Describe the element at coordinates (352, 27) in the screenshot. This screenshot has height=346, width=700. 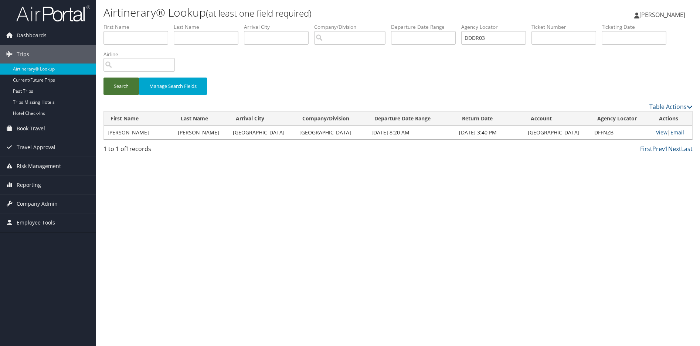
I see `label: Company/Division` at that location.